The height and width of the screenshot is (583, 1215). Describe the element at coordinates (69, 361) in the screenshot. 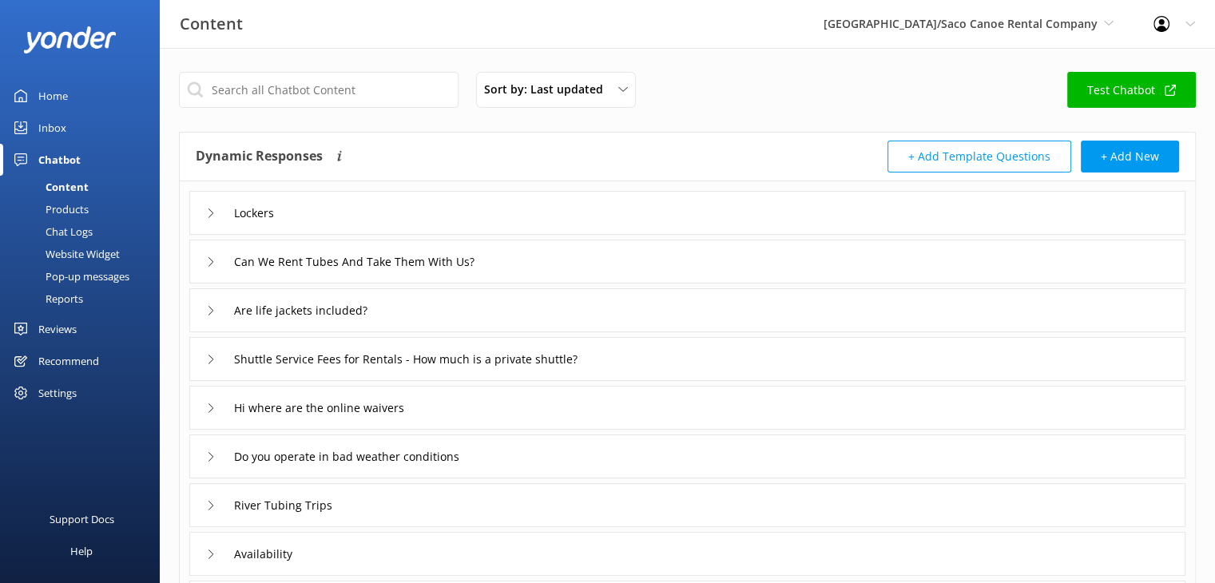

I see `div: Recommend` at that location.